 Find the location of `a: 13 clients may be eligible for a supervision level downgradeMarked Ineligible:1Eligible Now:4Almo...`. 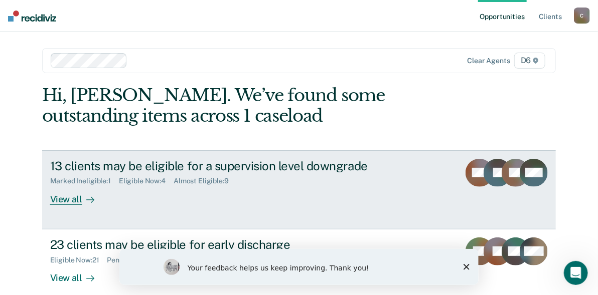

a: 13 clients may be eligible for a supervision level downgradeMarked Ineligible:1Eligible Now:4Almo... is located at coordinates (299, 190).